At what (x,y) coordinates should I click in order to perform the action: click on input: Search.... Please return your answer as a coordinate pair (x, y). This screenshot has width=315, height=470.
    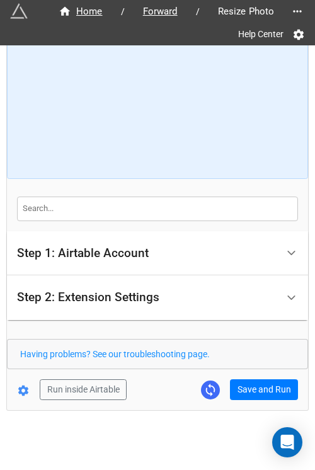
    Looking at the image, I should click on (157, 208).